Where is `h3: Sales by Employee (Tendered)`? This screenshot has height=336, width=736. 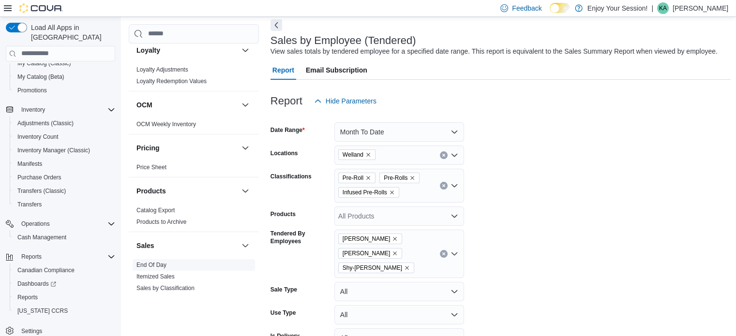
h3: Sales by Employee (Tendered) is located at coordinates (343, 41).